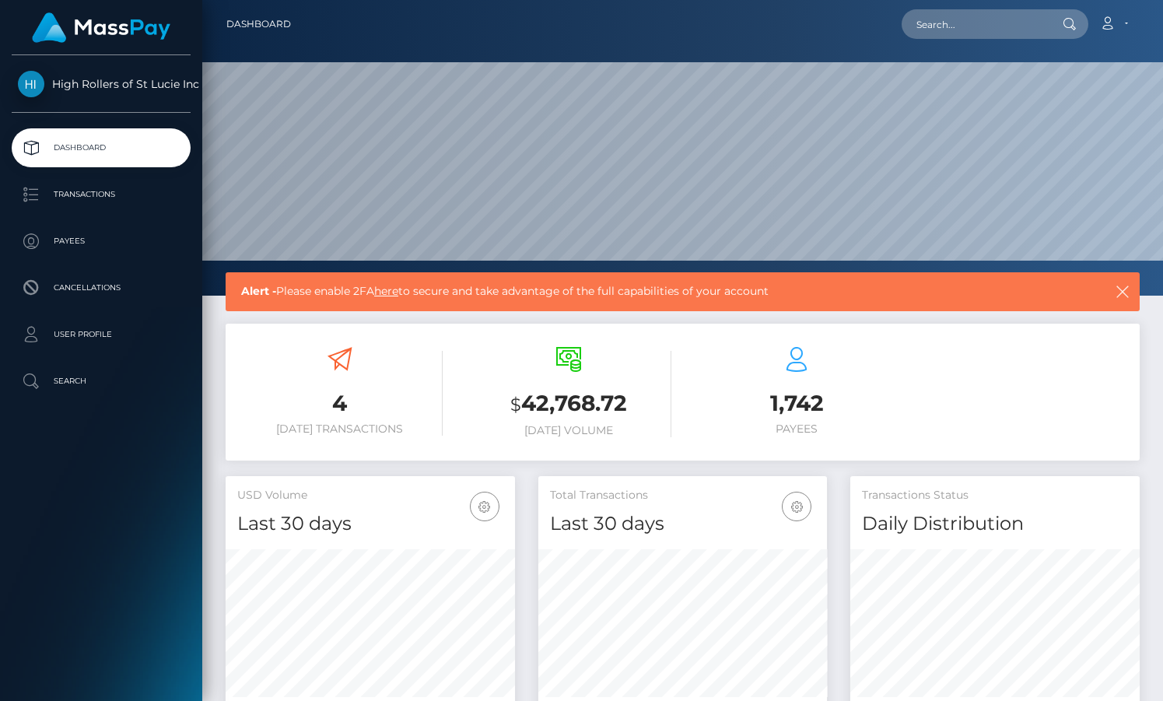  Describe the element at coordinates (101, 381) in the screenshot. I see `p: Search` at that location.